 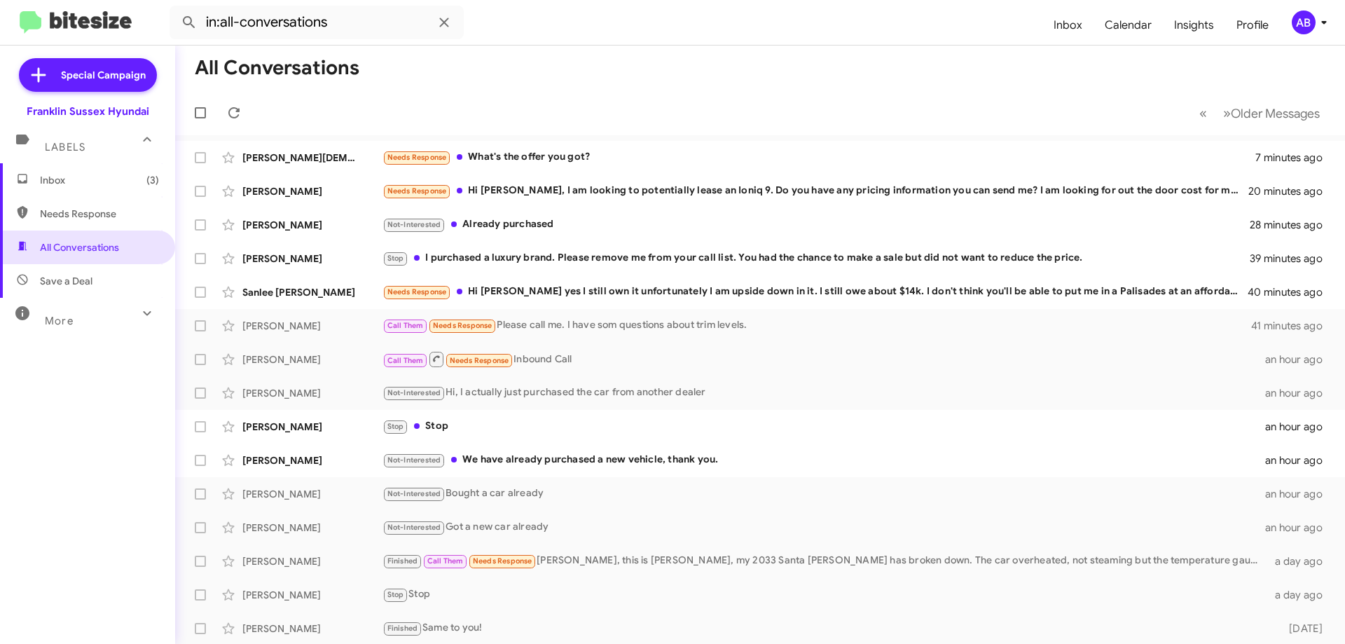 I want to click on div: Bought a car already, so click(x=824, y=493).